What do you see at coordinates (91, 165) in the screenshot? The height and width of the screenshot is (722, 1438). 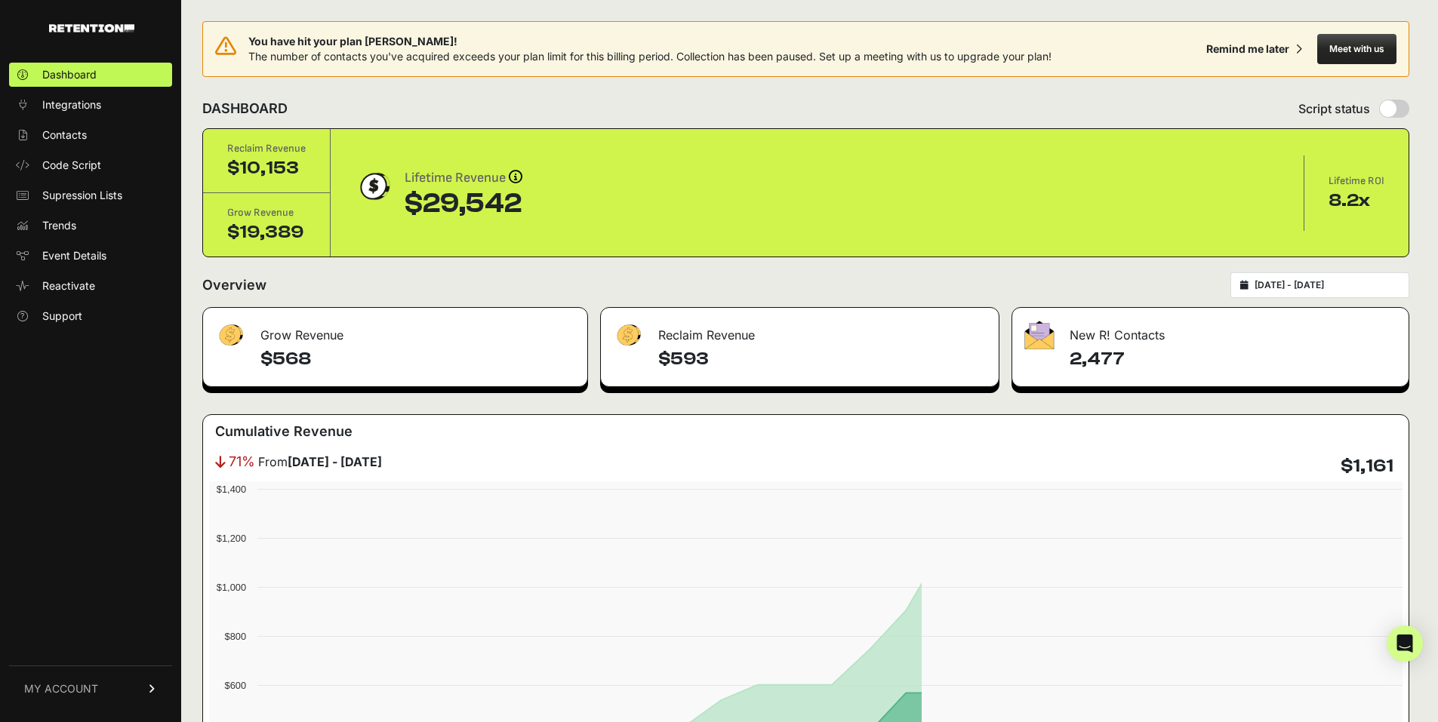 I see `a: Code Script` at bounding box center [91, 165].